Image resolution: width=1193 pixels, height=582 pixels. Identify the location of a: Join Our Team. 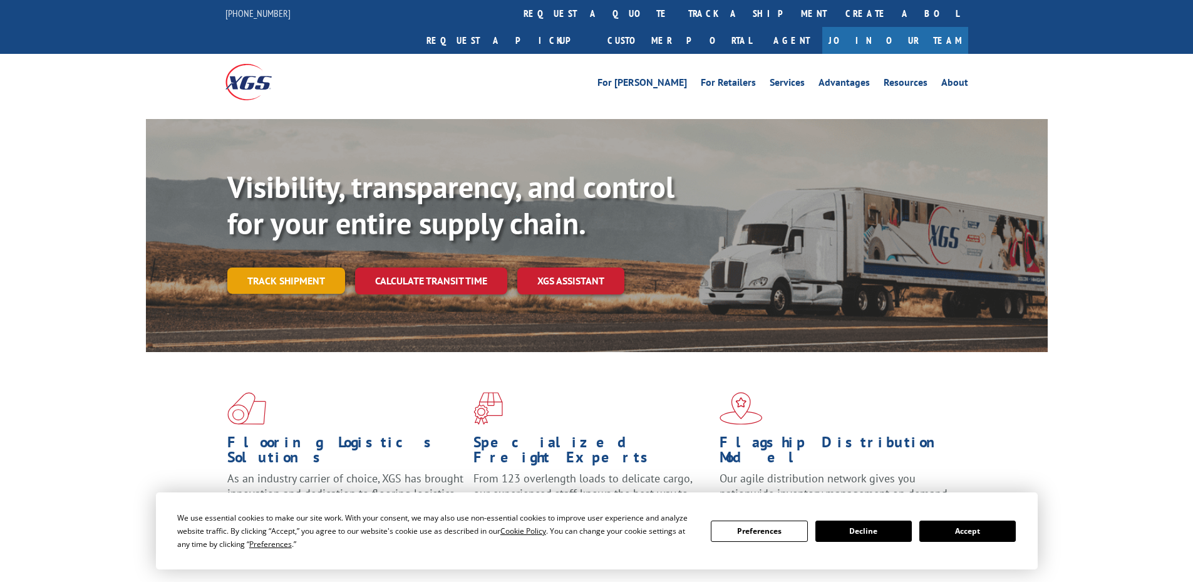
(895, 40).